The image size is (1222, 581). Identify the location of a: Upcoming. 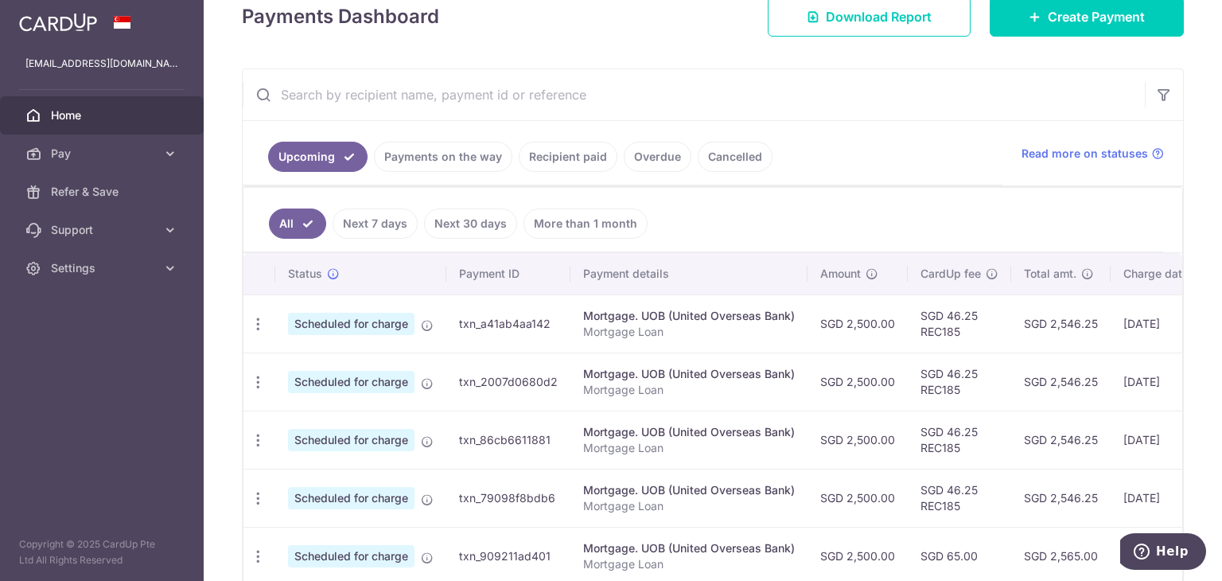
(317, 157).